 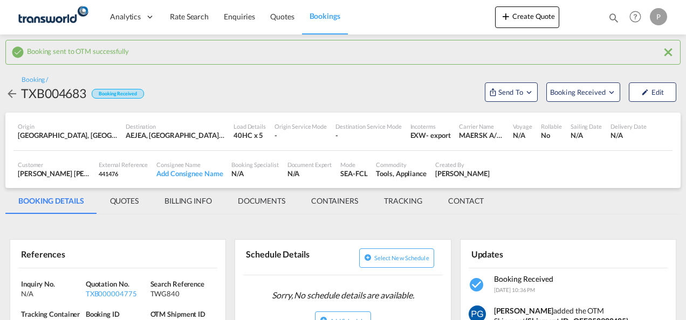 I want to click on span: Analytics, so click(x=125, y=17).